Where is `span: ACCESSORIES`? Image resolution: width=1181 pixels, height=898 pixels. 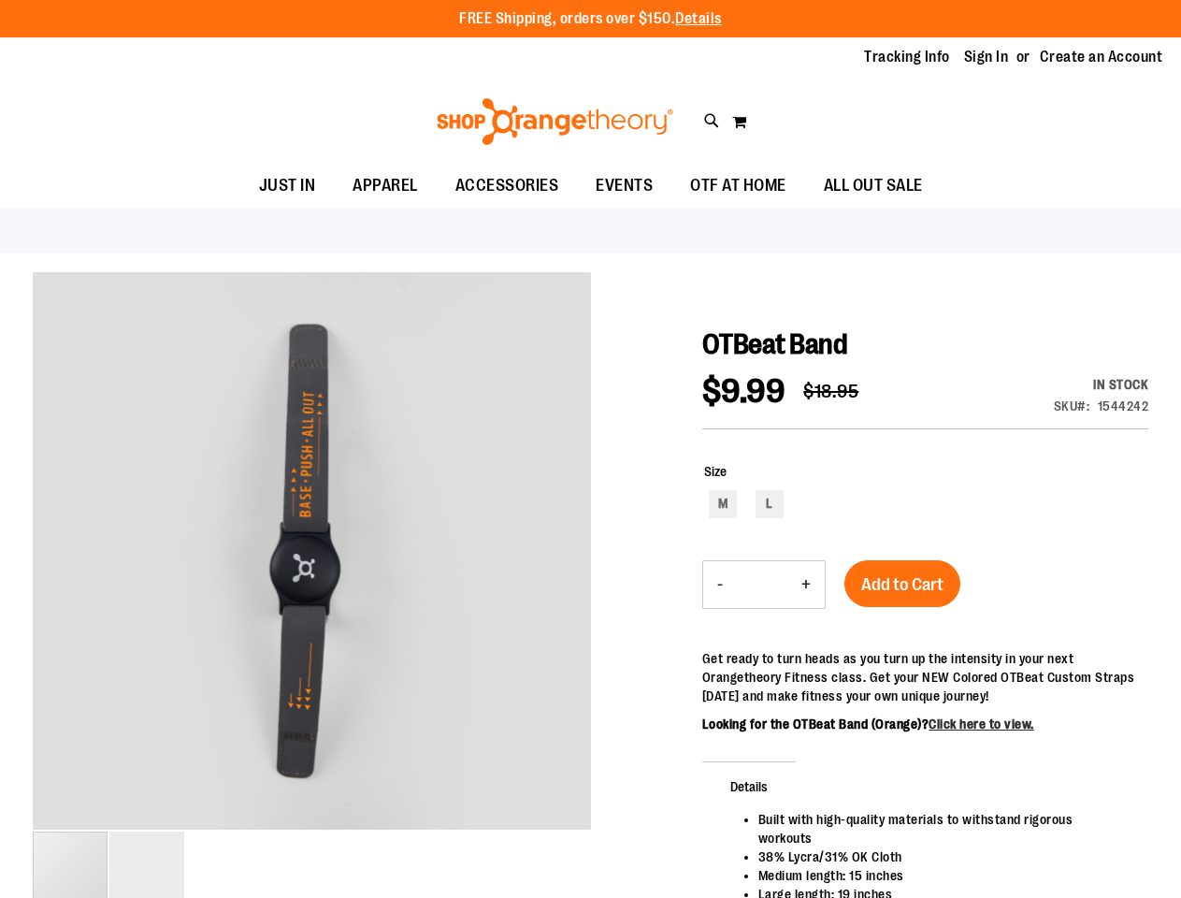
span: ACCESSORIES is located at coordinates (507, 185).